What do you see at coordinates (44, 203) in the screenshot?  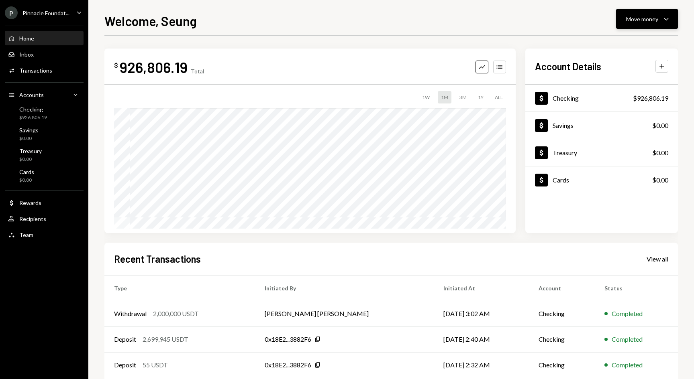 I see `a: Rewards` at bounding box center [44, 203].